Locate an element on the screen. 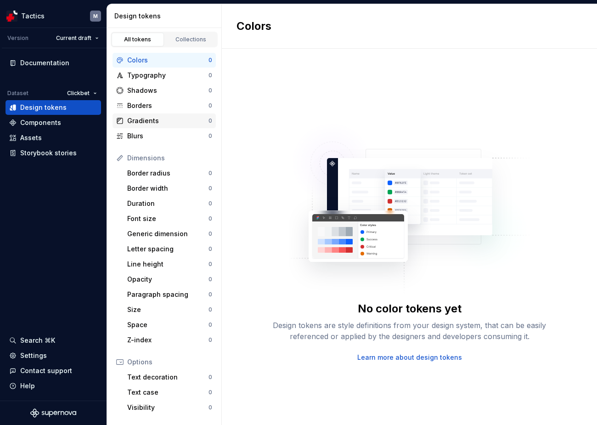 The image size is (597, 425). div: Gradients is located at coordinates (168, 121).